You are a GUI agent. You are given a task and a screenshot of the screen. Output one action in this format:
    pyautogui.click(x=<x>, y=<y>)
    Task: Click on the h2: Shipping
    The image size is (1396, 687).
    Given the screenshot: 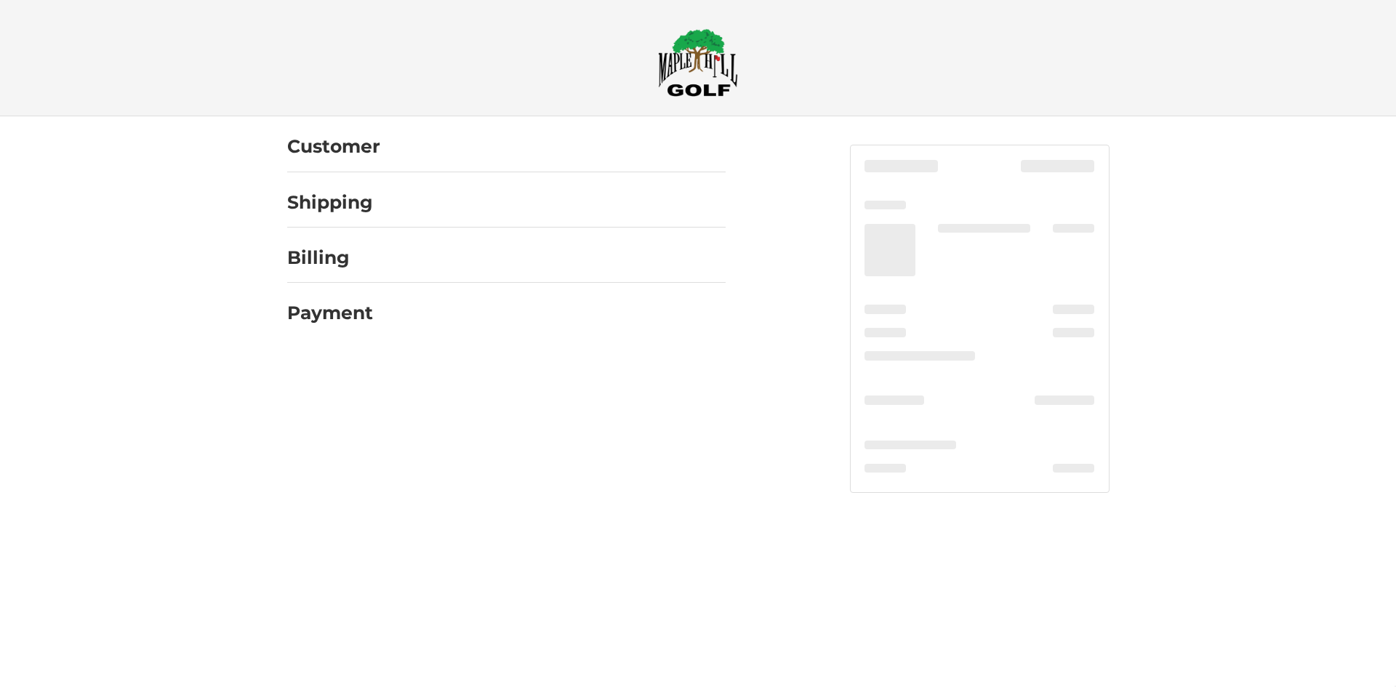 What is the action you would take?
    pyautogui.click(x=330, y=202)
    